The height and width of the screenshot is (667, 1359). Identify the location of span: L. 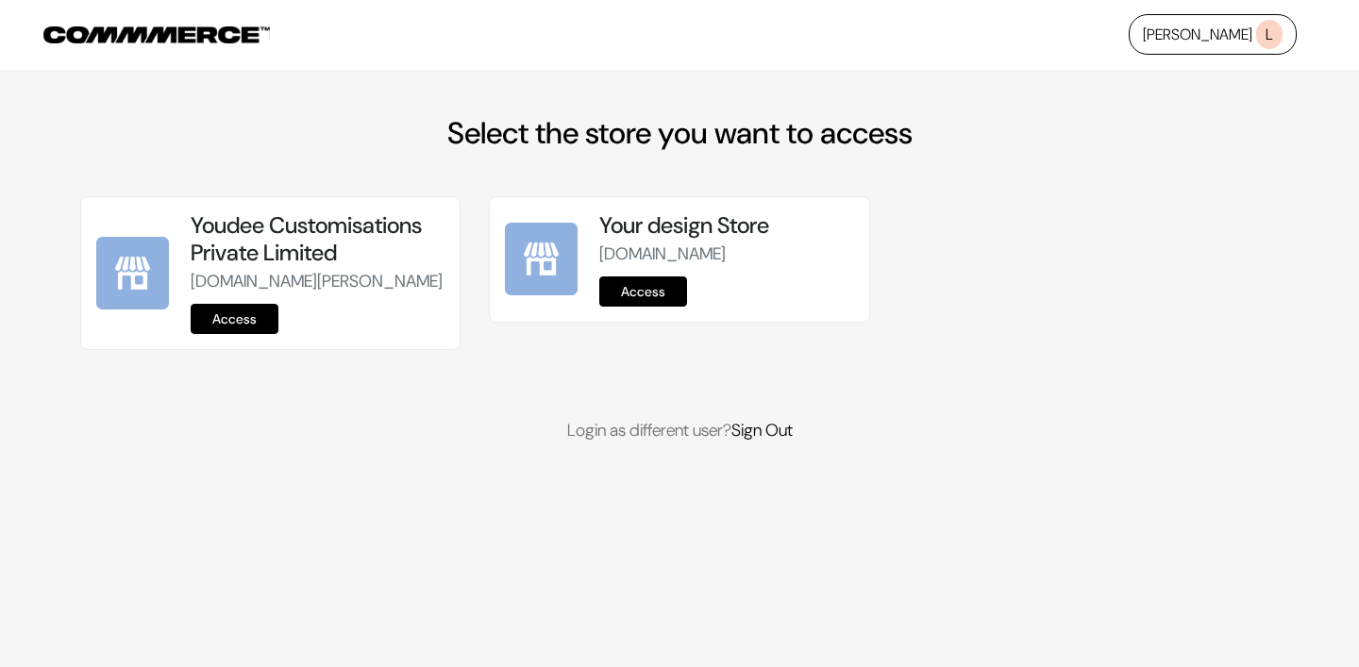
(1270, 34).